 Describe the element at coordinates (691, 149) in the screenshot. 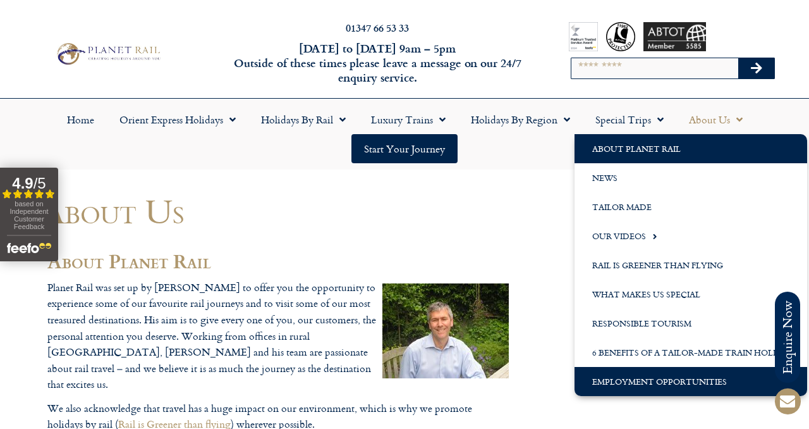

I see `a: About Planet Rail` at that location.